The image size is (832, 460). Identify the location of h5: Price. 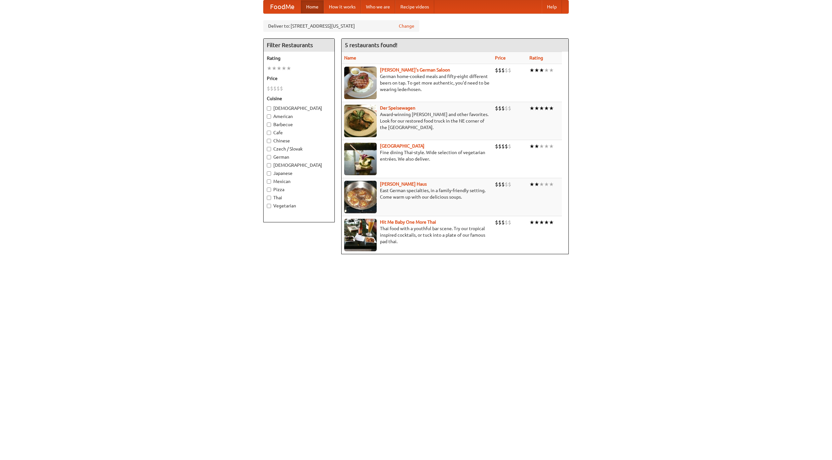
(299, 78).